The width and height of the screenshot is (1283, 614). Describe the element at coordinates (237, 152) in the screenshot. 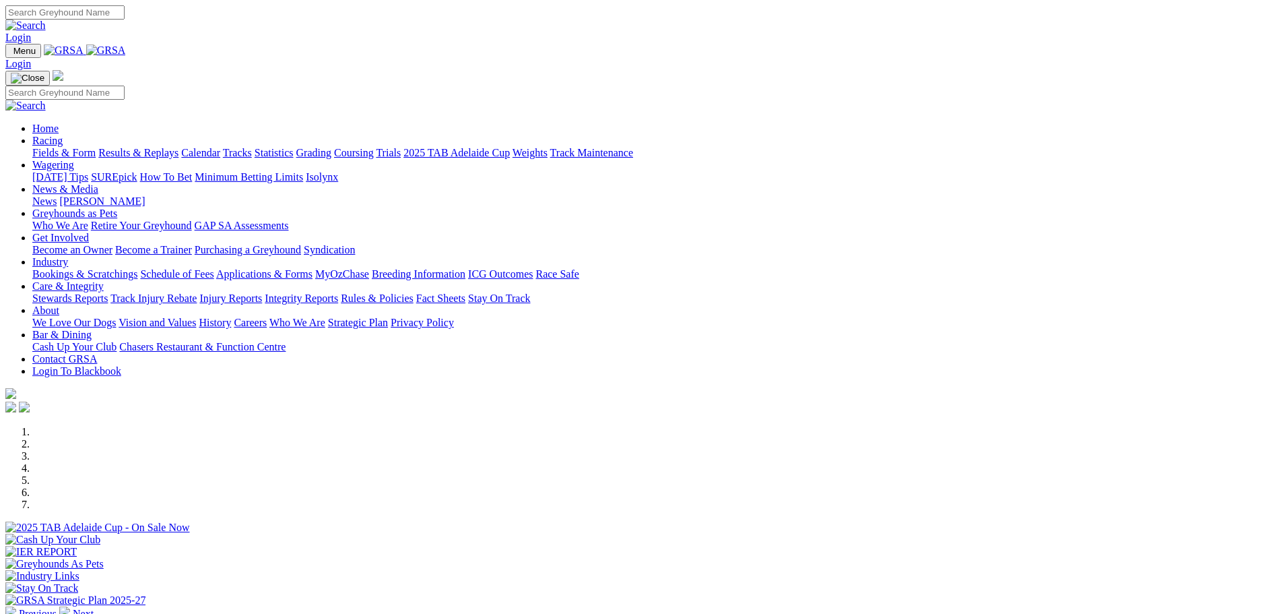

I see `a: Tracks` at that location.